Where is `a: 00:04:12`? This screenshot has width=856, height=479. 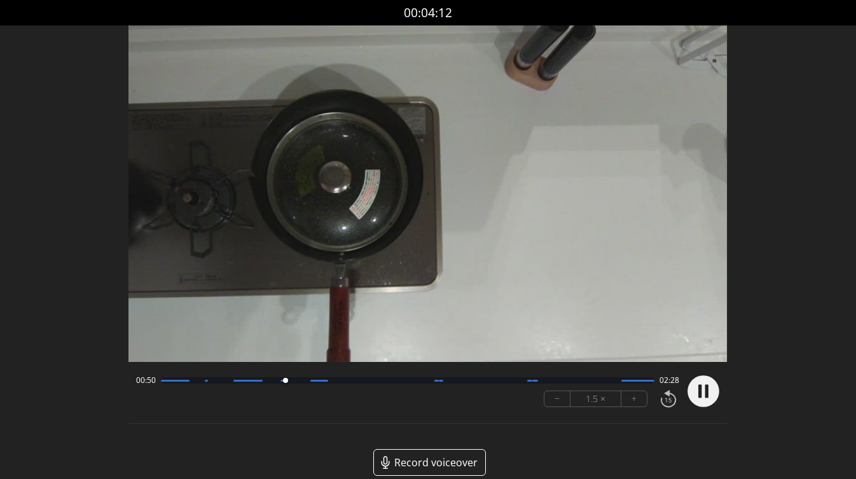 a: 00:04:12 is located at coordinates (428, 13).